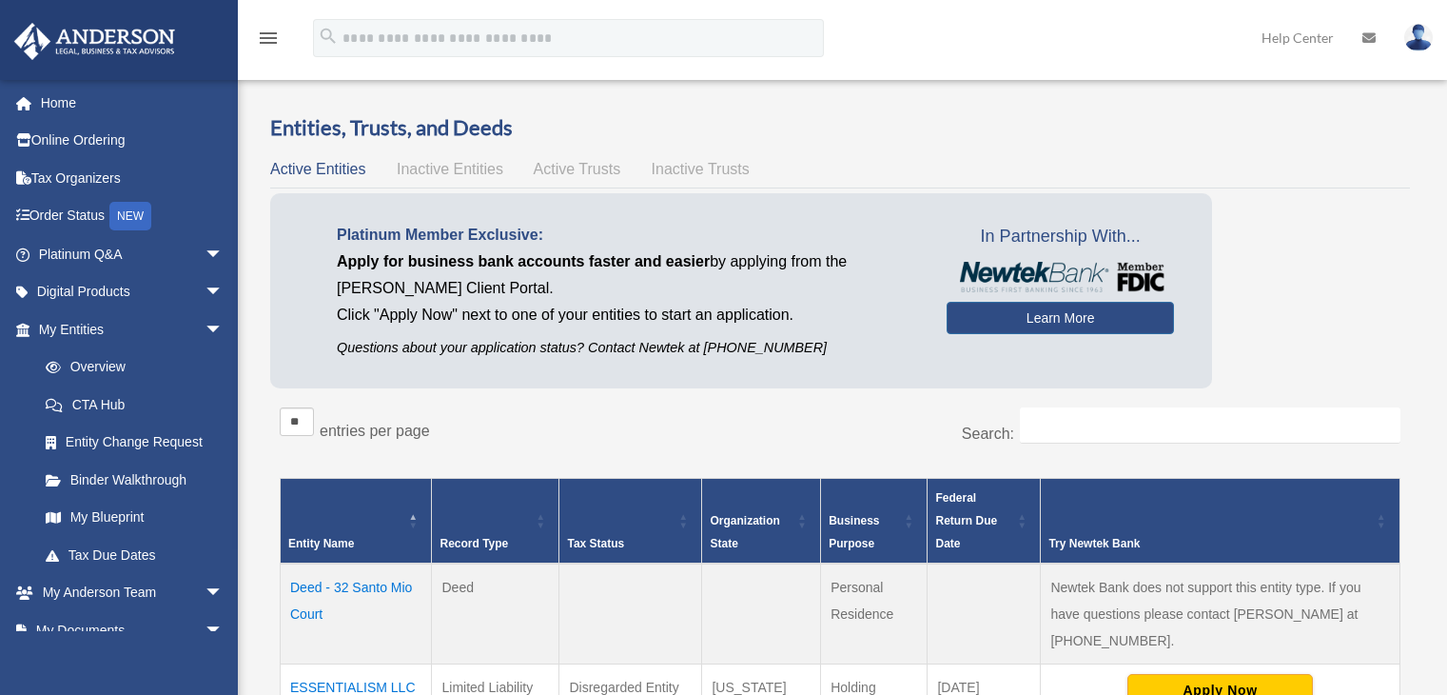 This screenshot has height=695, width=1447. Describe the element at coordinates (132, 254) in the screenshot. I see `a: Platinum Q&Aarrow_drop_down` at that location.